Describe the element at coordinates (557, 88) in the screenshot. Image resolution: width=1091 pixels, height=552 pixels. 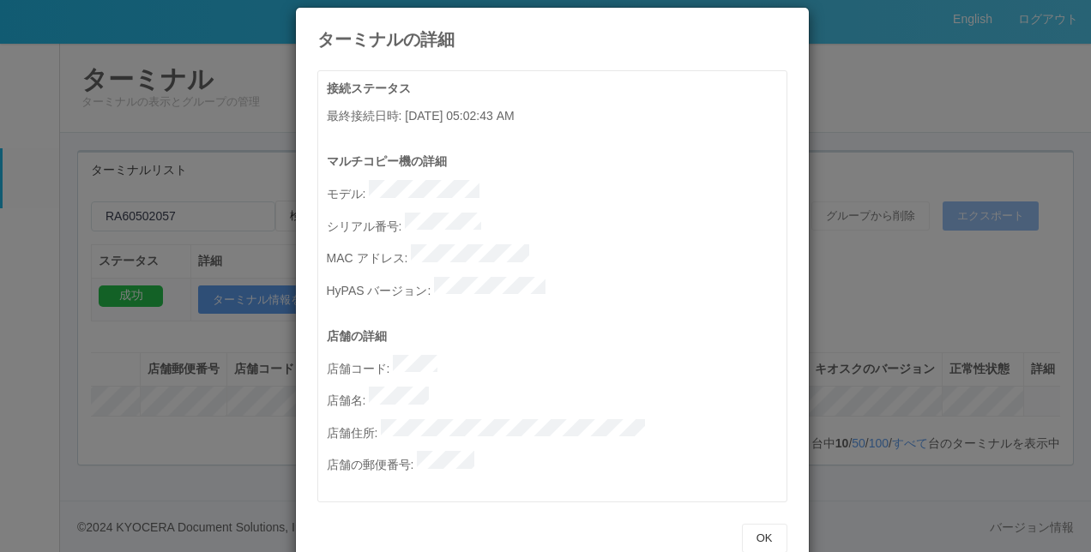
I see `p: 接続ステータス` at that location.